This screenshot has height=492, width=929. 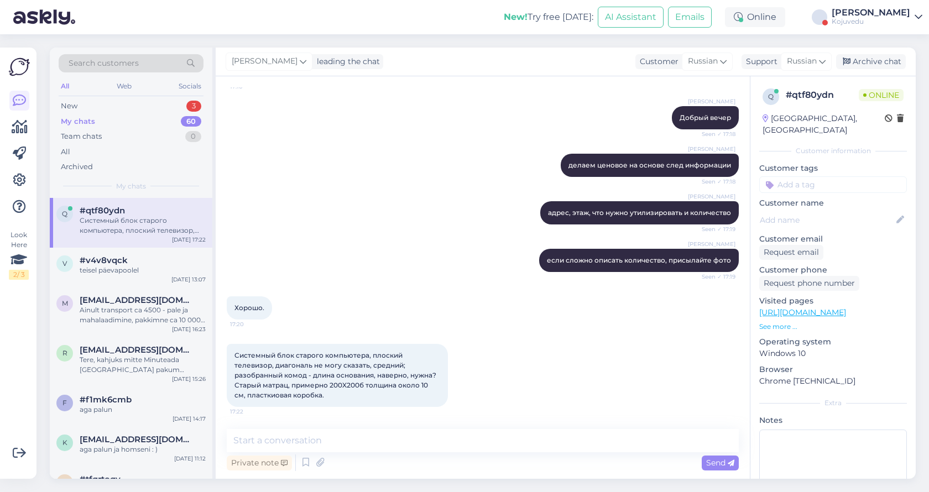 What do you see at coordinates (833, 168) in the screenshot?
I see `p: Customer tags` at bounding box center [833, 168].